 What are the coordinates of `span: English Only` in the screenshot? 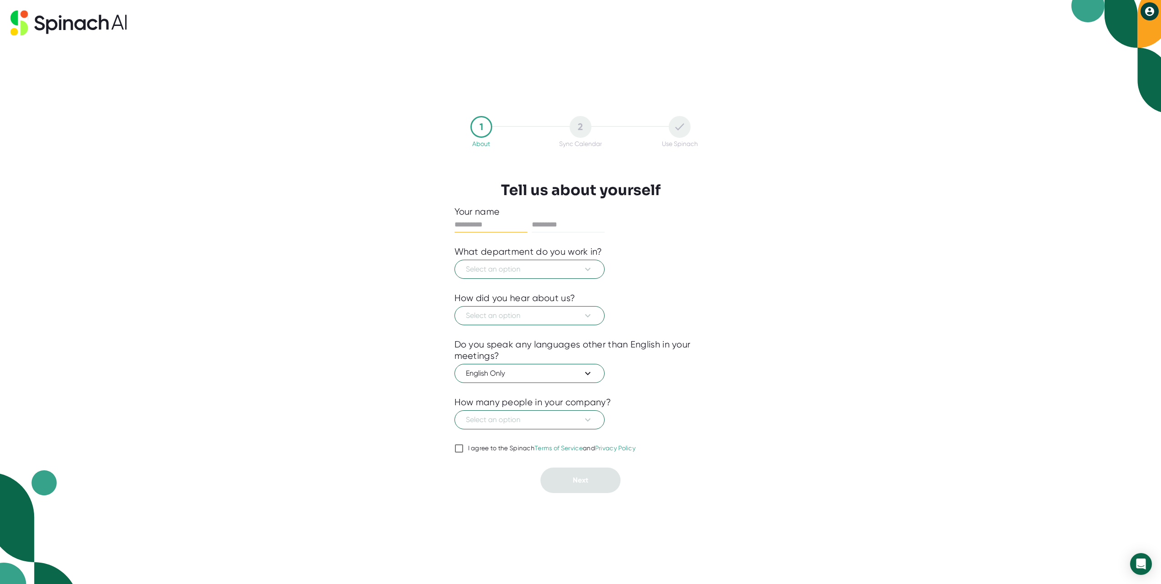 It's located at (529, 373).